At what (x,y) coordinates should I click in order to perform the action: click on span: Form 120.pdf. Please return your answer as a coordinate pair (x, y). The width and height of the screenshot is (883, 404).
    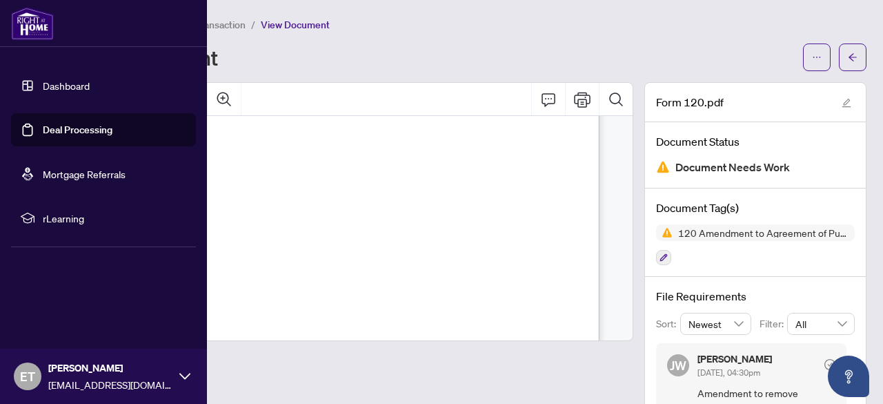
    Looking at the image, I should click on (690, 102).